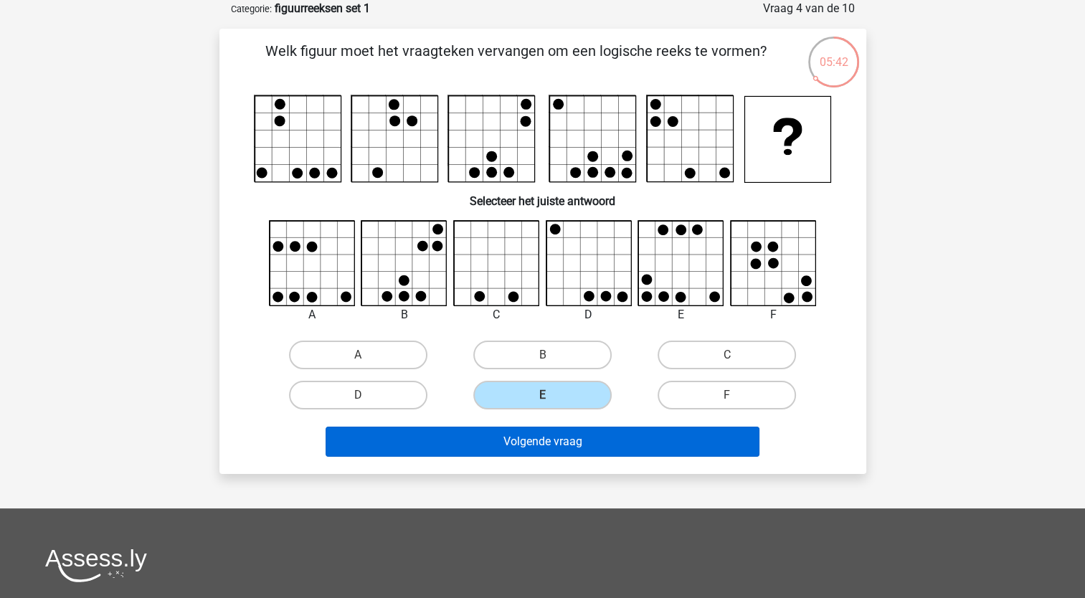  What do you see at coordinates (680, 315) in the screenshot?
I see `div: E` at bounding box center [680, 315].